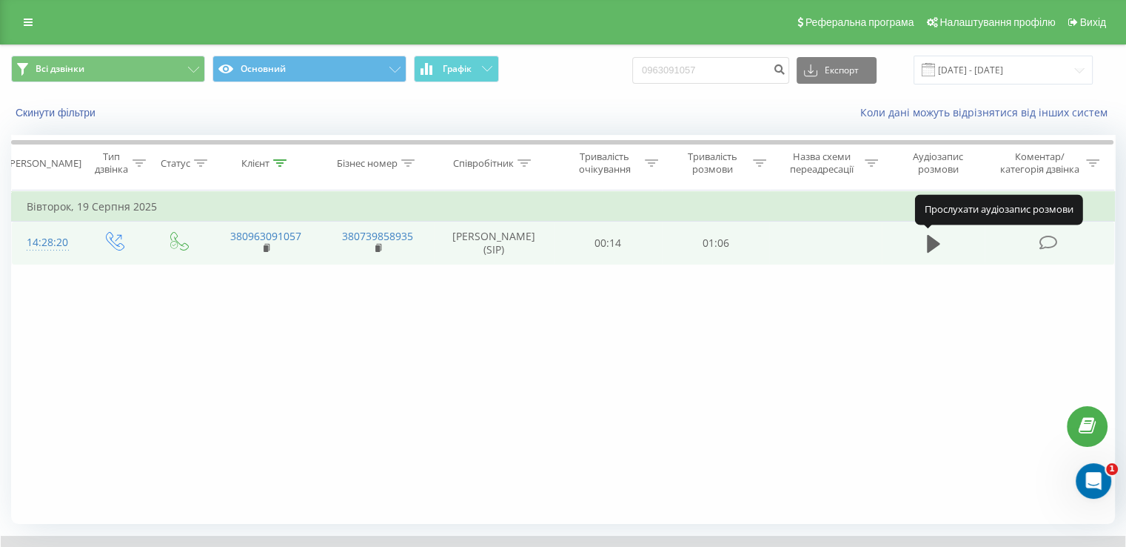 This screenshot has height=547, width=1126. Describe the element at coordinates (998, 22) in the screenshot. I see `span: Налаштування профілю` at that location.